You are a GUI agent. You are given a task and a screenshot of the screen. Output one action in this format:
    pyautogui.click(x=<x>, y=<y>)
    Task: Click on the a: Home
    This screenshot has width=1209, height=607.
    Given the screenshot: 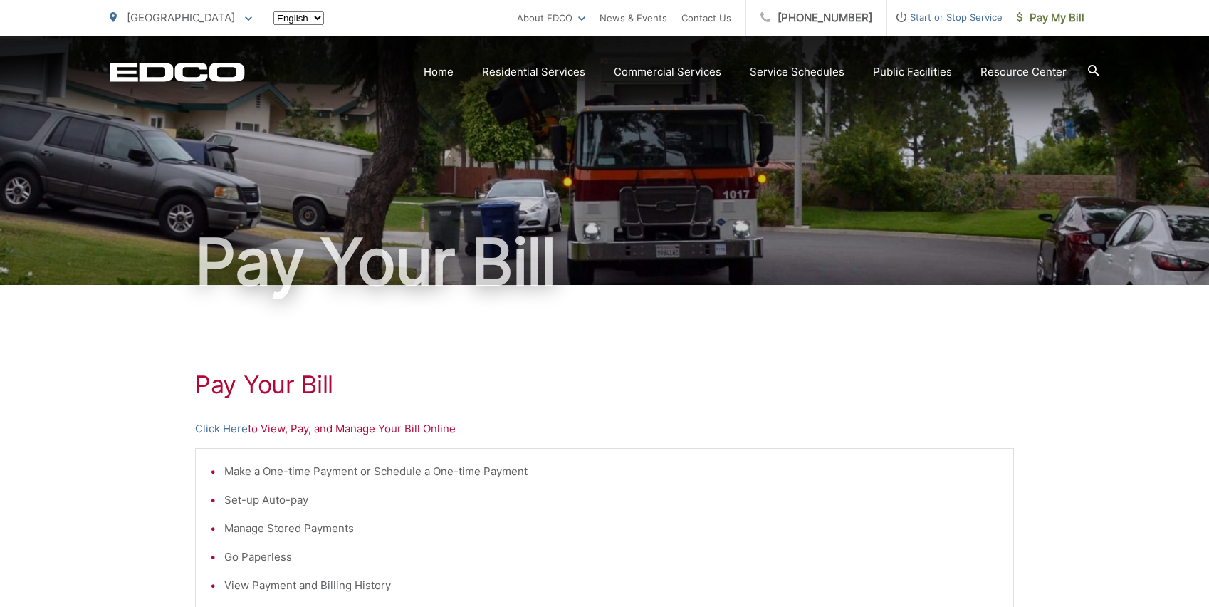 What is the action you would take?
    pyautogui.click(x=439, y=72)
    